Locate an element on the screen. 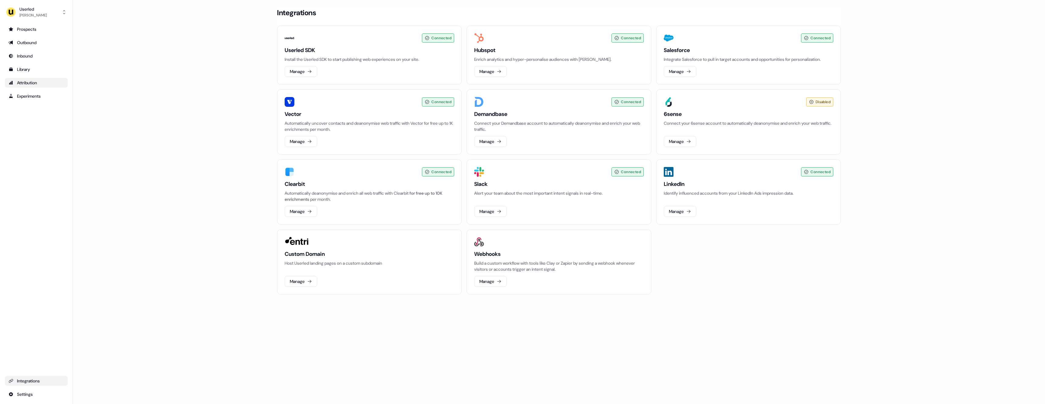 The height and width of the screenshot is (404, 1045). div: Outbound is located at coordinates (36, 43).